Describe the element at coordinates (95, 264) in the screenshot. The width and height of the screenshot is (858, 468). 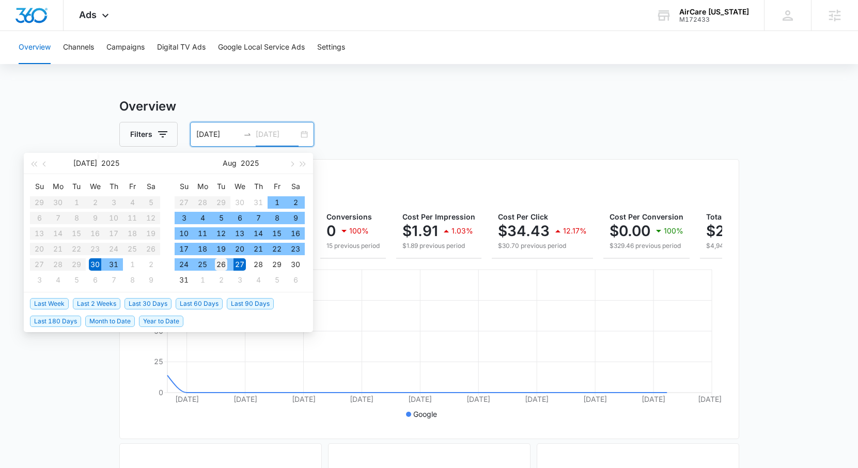
I see `td: 2025-07-30` at that location.